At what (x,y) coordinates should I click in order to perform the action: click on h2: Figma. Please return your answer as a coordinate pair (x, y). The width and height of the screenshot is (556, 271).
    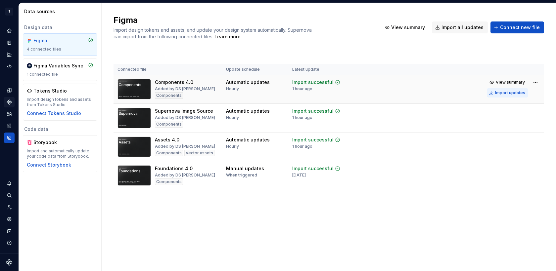
    Looking at the image, I should click on (243, 20).